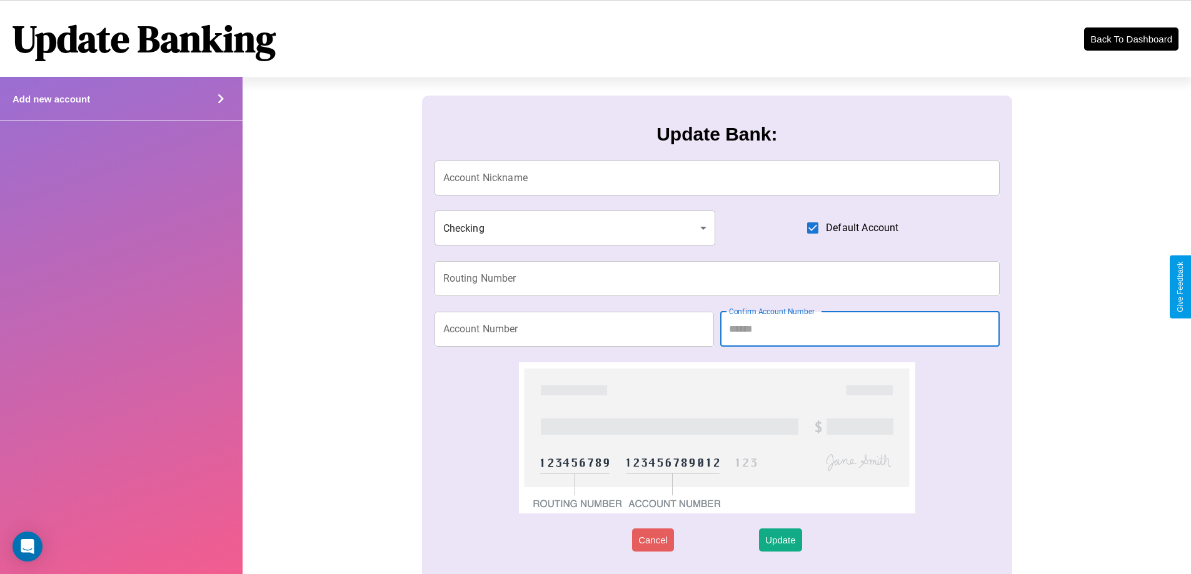 Image resolution: width=1191 pixels, height=574 pixels. Describe the element at coordinates (28, 547) in the screenshot. I see `div: Open Intercom Messenger` at that location.